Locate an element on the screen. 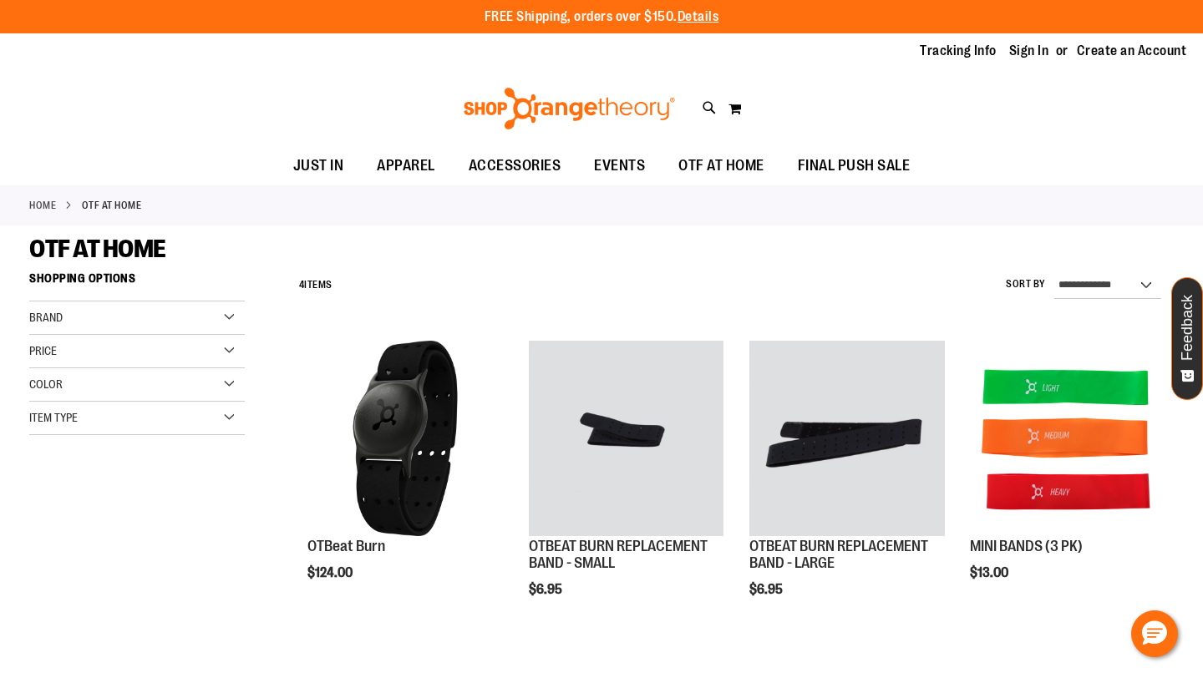  span: JUST IN is located at coordinates (318, 165).